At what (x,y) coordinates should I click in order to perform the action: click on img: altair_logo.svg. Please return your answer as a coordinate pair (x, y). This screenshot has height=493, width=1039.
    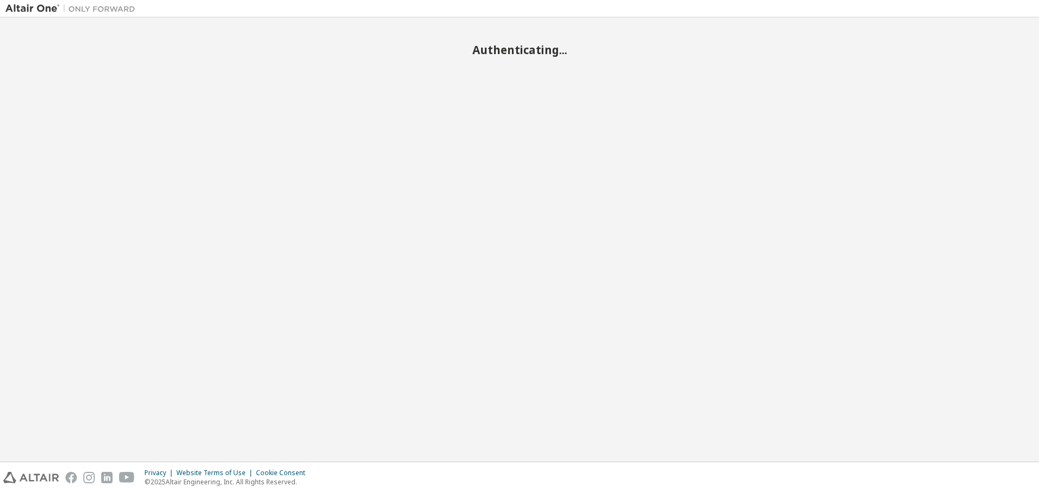
    Looking at the image, I should click on (31, 477).